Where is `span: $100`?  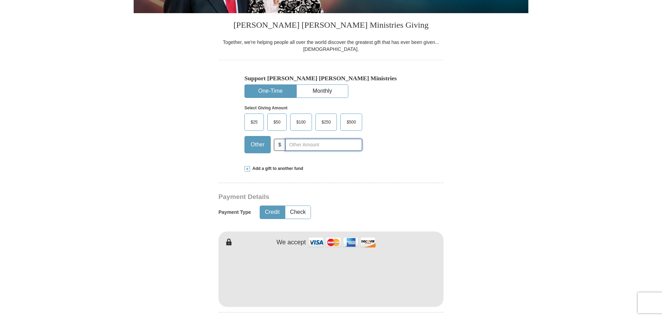 span: $100 is located at coordinates (301, 122).